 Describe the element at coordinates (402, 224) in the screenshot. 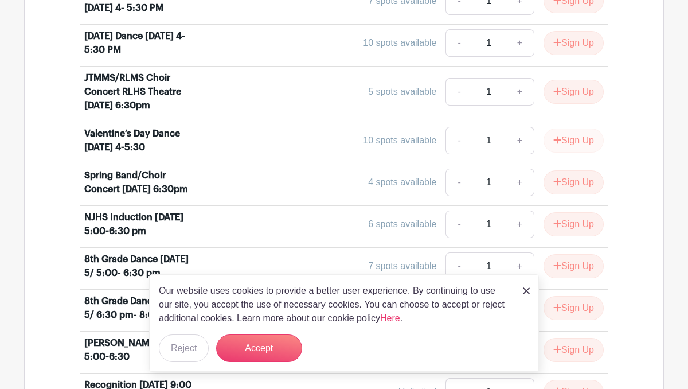

I see `div: 6 spots available` at that location.